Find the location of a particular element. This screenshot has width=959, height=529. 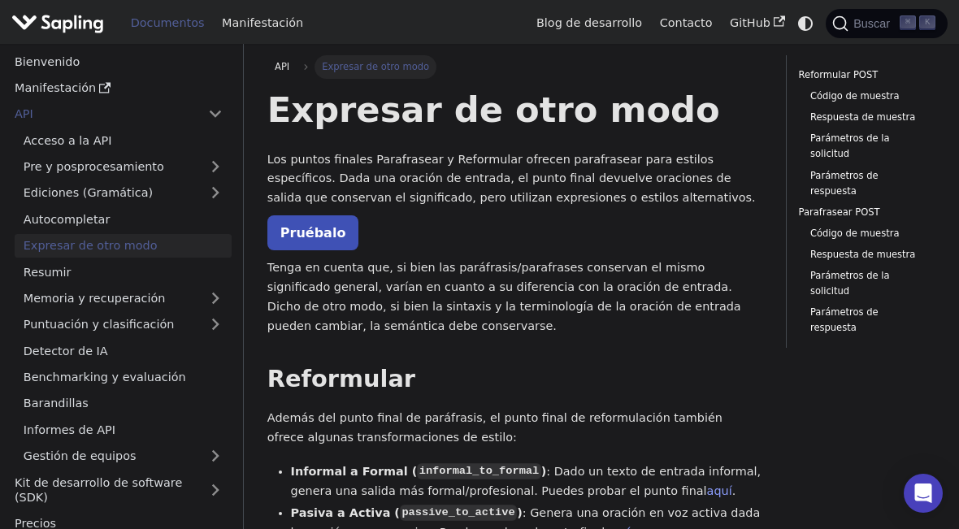

a: aquí is located at coordinates (719, 491).